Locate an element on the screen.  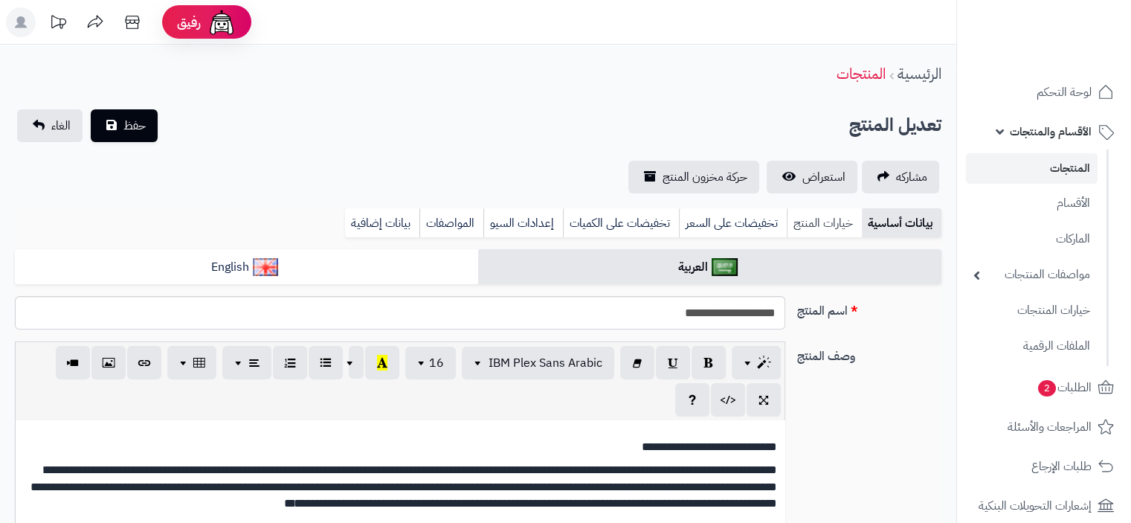
span: مشاركه is located at coordinates (911, 177).